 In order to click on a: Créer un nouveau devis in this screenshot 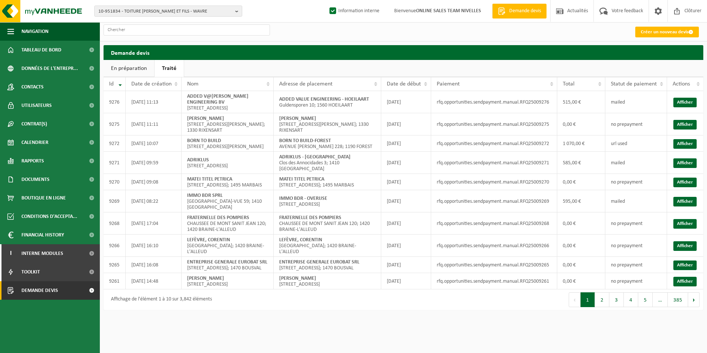, I will do `click(667, 32)`.